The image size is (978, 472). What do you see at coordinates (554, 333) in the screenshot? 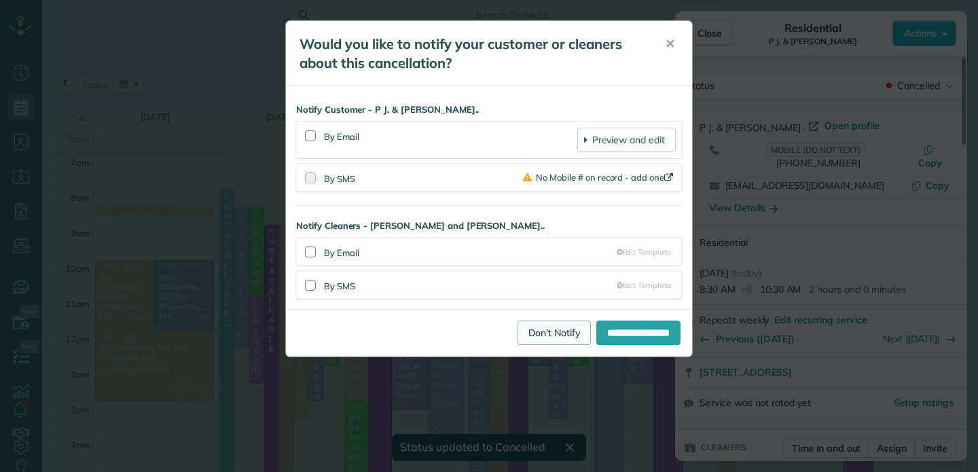
I see `a: Don't Notify` at bounding box center [554, 333].